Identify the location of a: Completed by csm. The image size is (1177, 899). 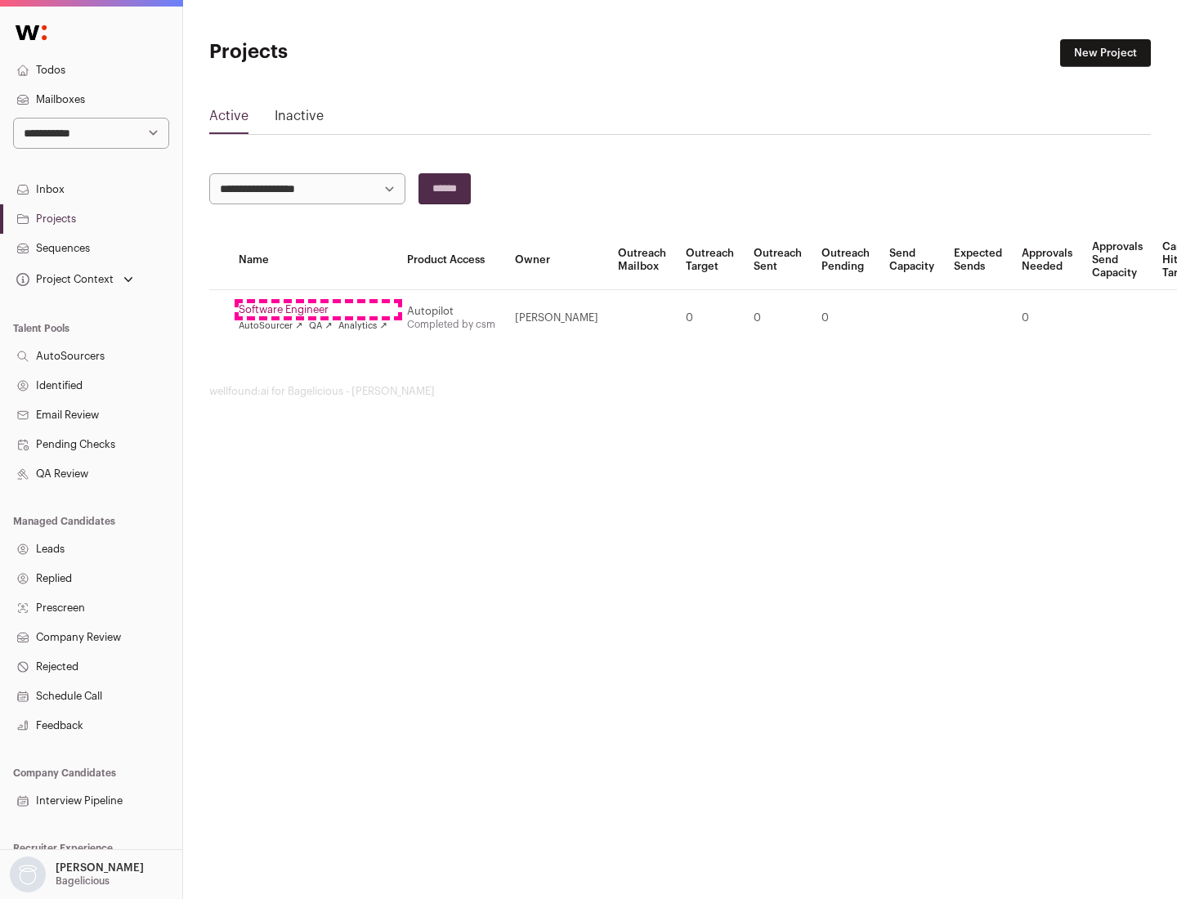
(451, 324).